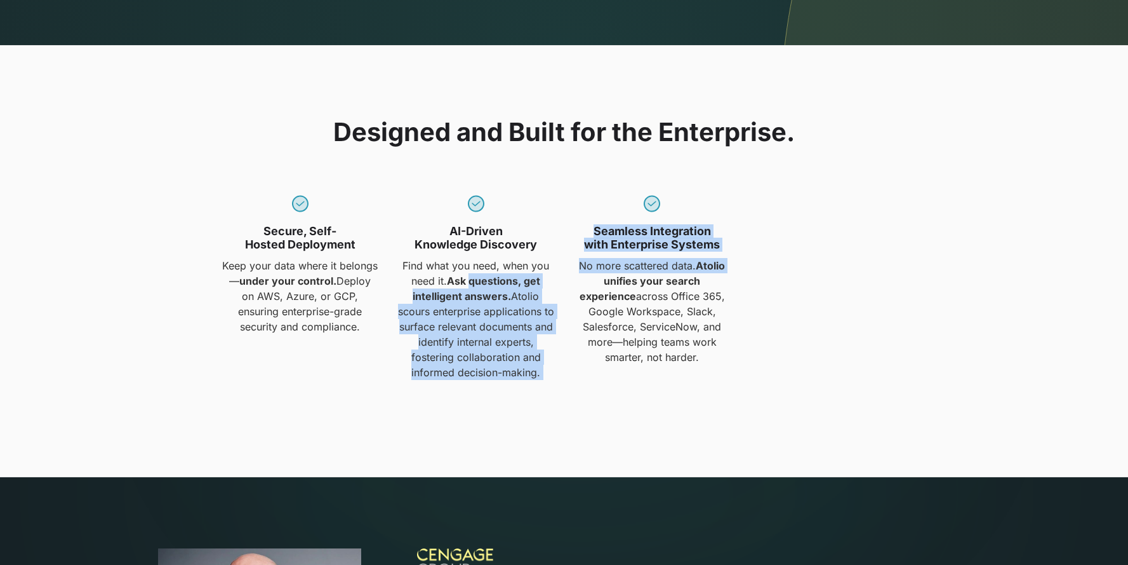 The height and width of the screenshot is (565, 1128). I want to click on strong: AI-Driven Knowledge Discovery, so click(476, 237).